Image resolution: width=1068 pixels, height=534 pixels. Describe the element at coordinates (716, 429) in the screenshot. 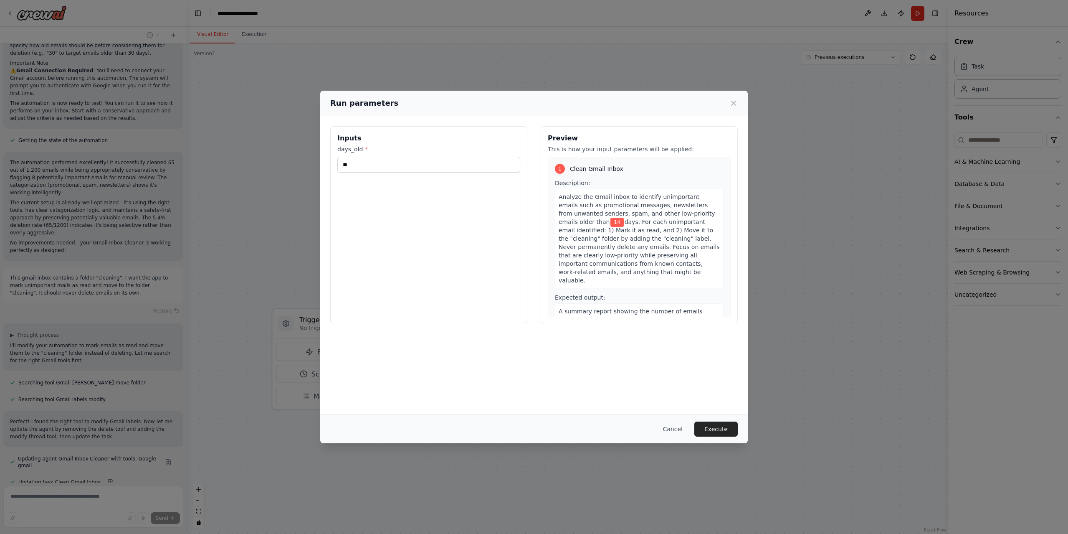

I see `button: Execute` at that location.